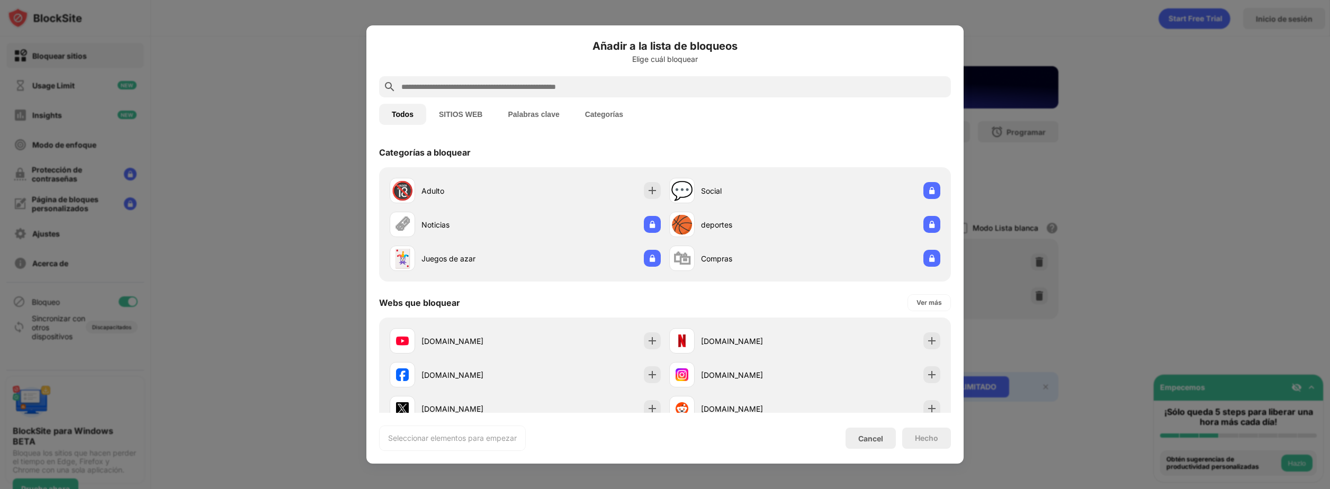  I want to click on div: Hecho, so click(927, 438).